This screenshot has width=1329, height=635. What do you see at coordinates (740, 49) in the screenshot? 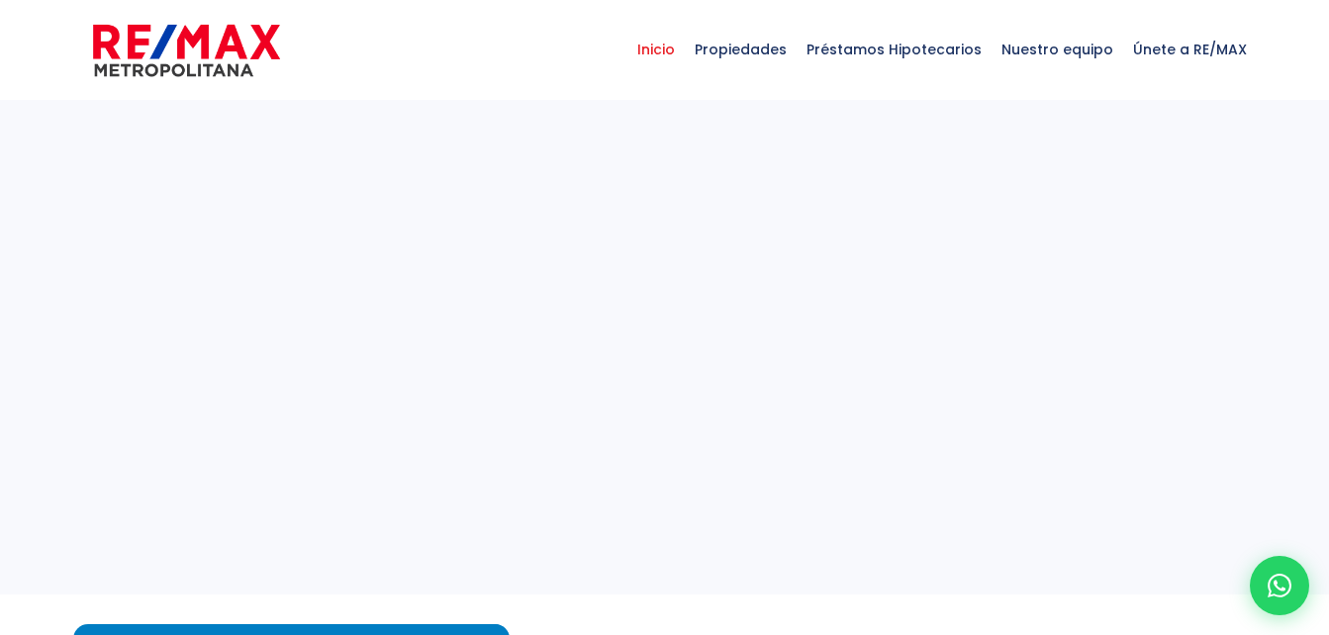
I see `span: Propiedades` at bounding box center [740, 49].